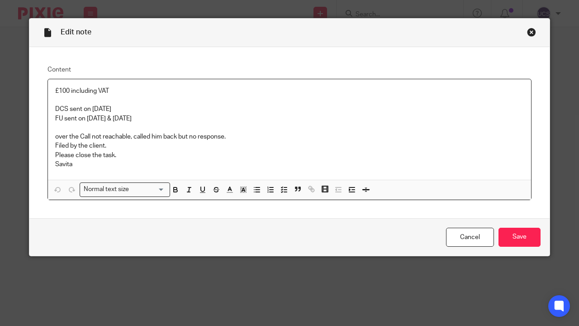 The width and height of the screenshot is (579, 326). Describe the element at coordinates (520, 237) in the screenshot. I see `input: Save` at that location.